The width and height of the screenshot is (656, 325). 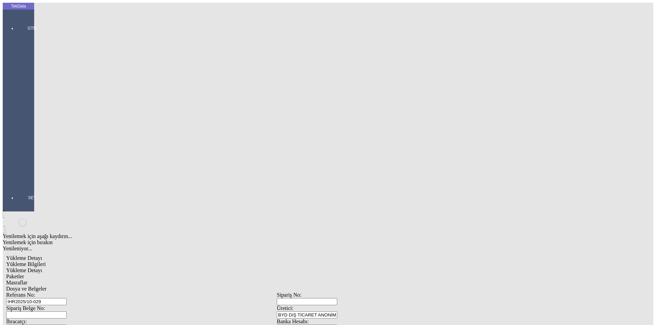 I want to click on span: SET, so click(x=32, y=198).